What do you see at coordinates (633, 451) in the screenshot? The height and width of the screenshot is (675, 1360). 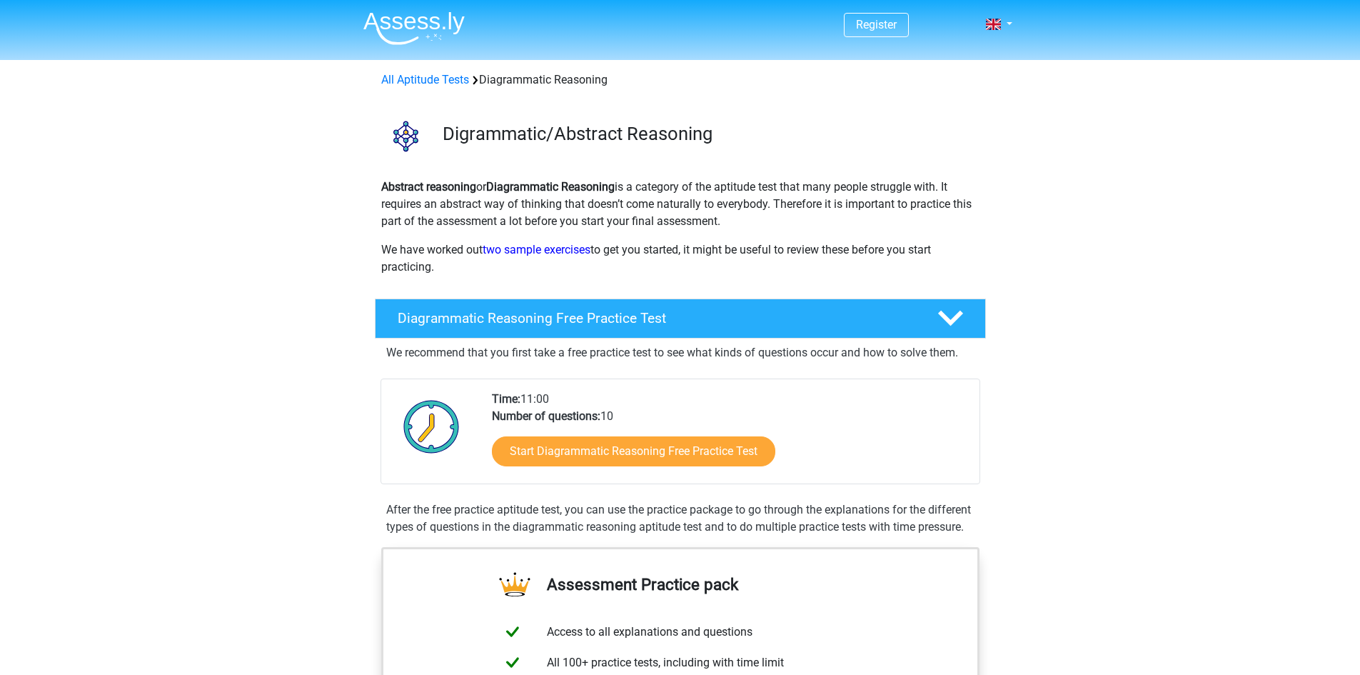 I see `a: Start Diagrammatic Reasoning Free Practice Test` at bounding box center [633, 451].